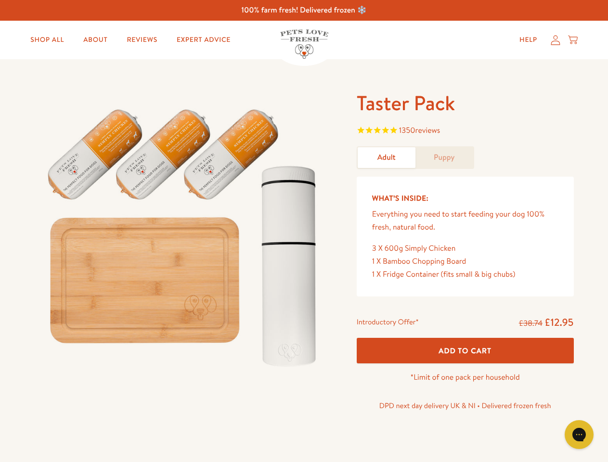 Image resolution: width=608 pixels, height=462 pixels. I want to click on button: Add To Cart, so click(465, 351).